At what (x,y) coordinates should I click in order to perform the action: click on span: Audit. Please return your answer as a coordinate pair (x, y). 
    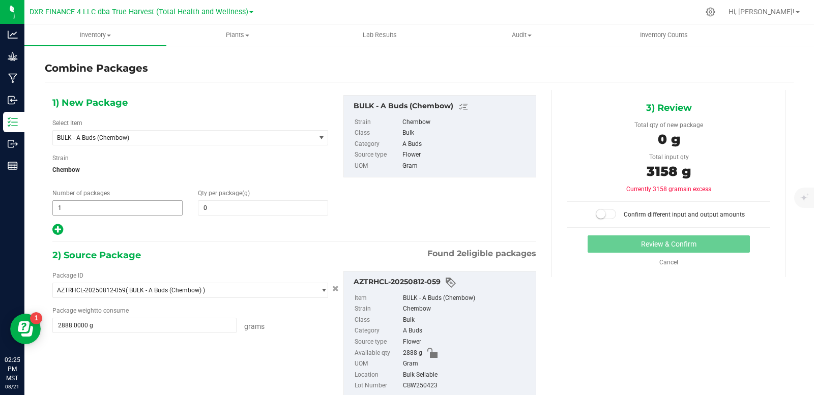
    Looking at the image, I should click on (522, 35).